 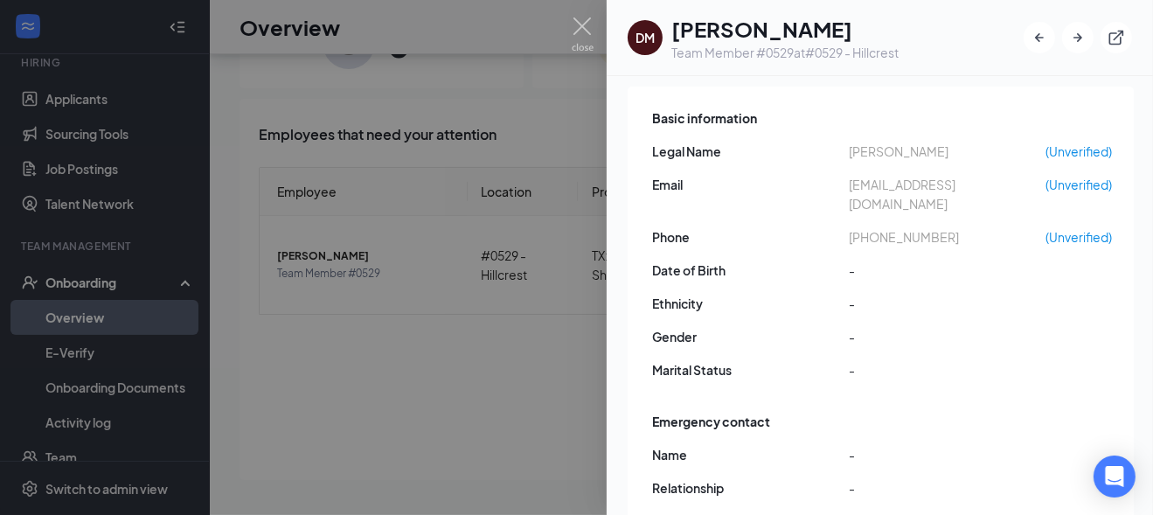 I want to click on span: Name, so click(x=750, y=454).